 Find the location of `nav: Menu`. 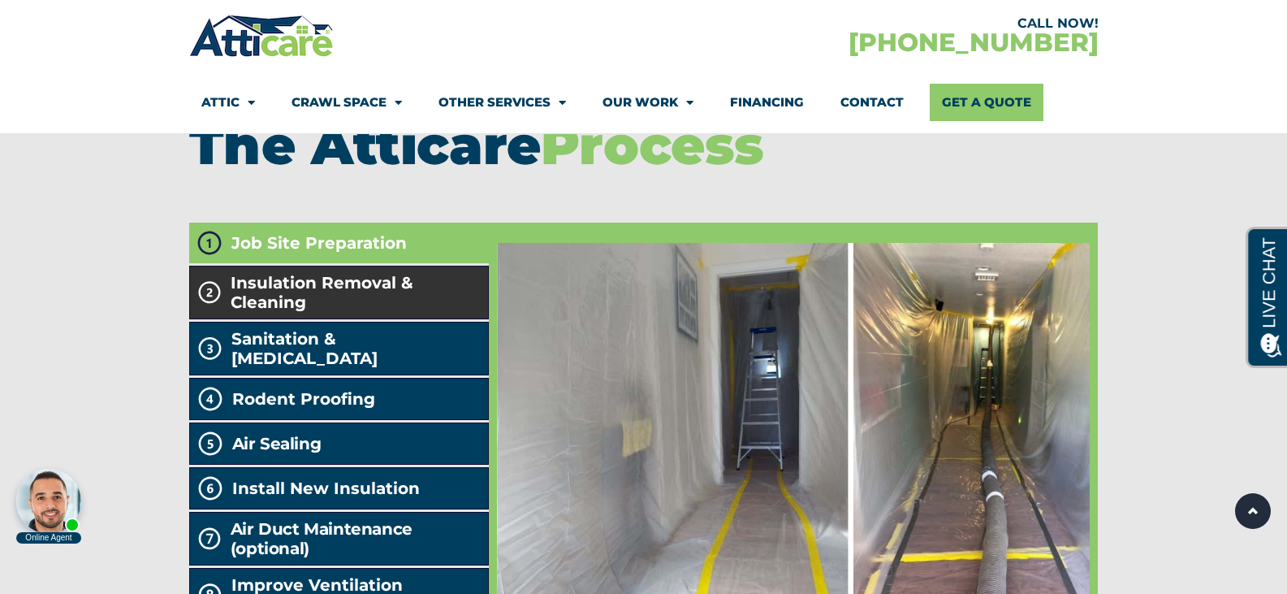

nav: Menu is located at coordinates (644, 102).